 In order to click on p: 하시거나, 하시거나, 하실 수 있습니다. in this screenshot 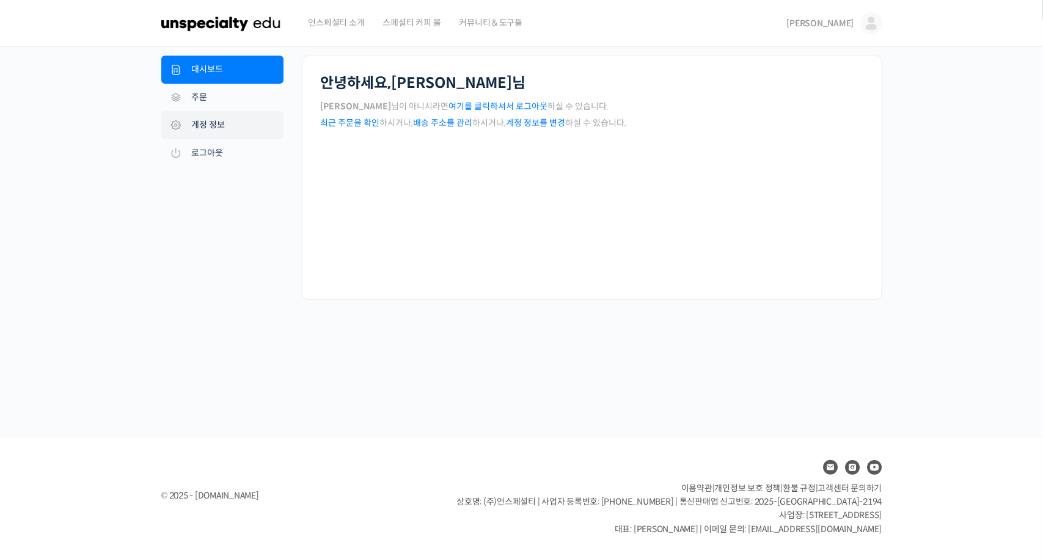, I will do `click(592, 123)`.